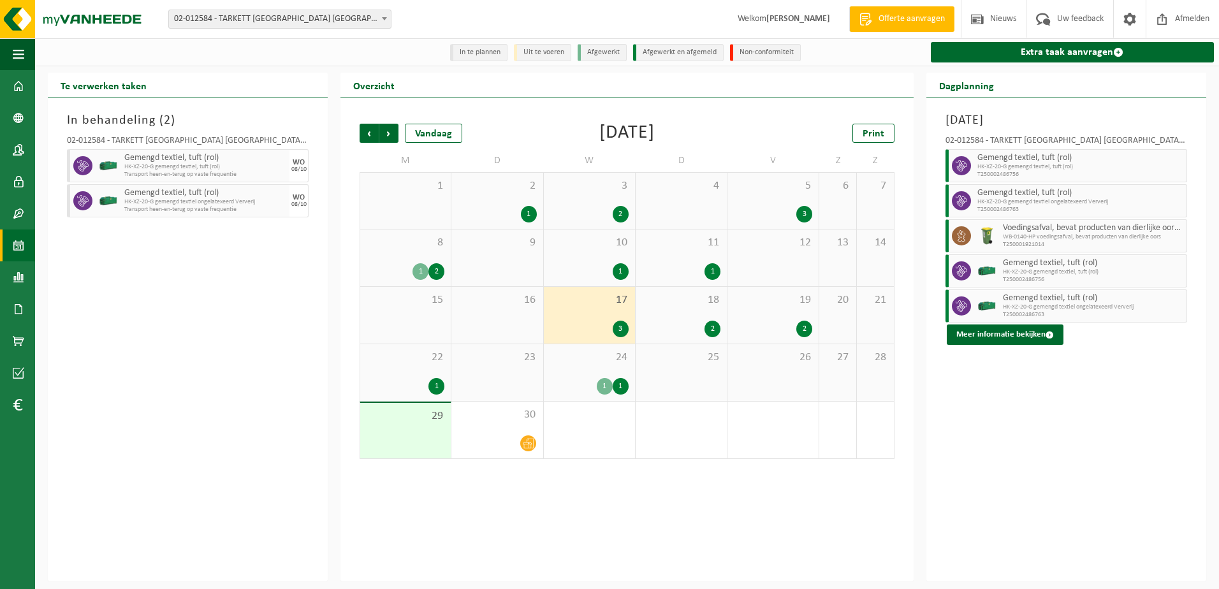  Describe the element at coordinates (1093, 245) in the screenshot. I see `span: T250001921014` at that location.